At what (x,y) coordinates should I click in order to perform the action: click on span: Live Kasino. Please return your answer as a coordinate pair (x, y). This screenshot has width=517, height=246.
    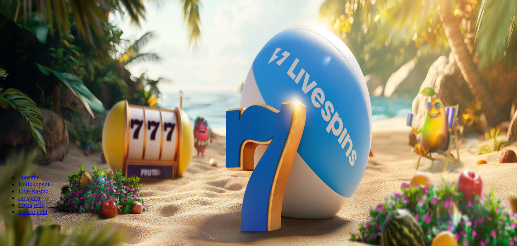
    Looking at the image, I should click on (33, 191).